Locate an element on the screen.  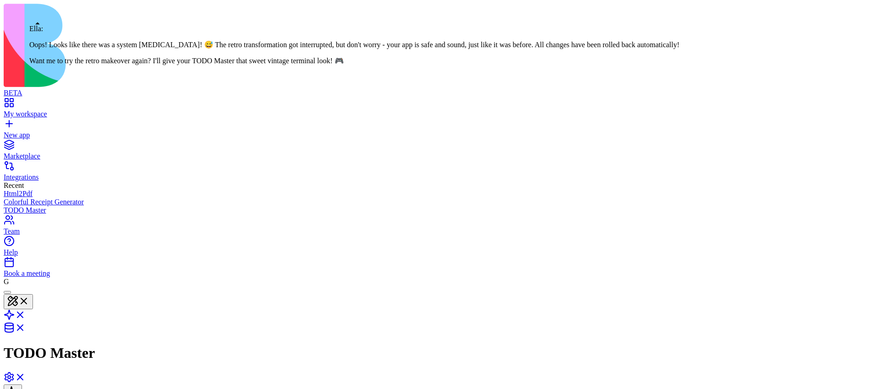
h1: TODO Master is located at coordinates (439, 352).